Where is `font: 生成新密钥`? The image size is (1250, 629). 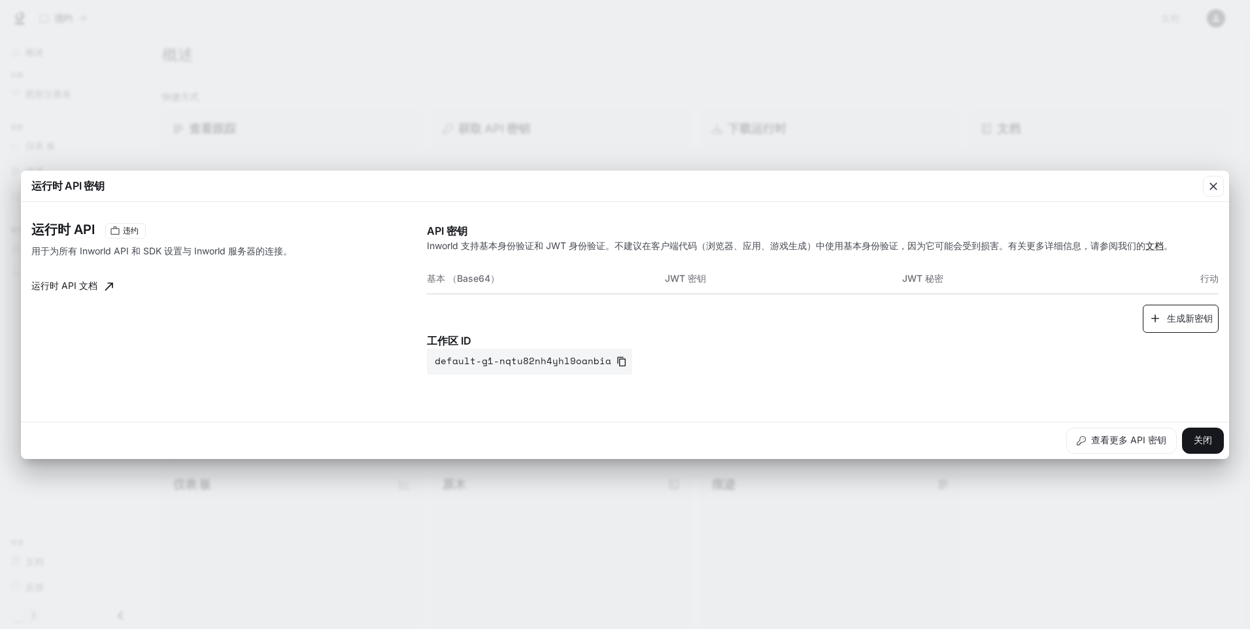 font: 生成新密钥 is located at coordinates (1190, 318).